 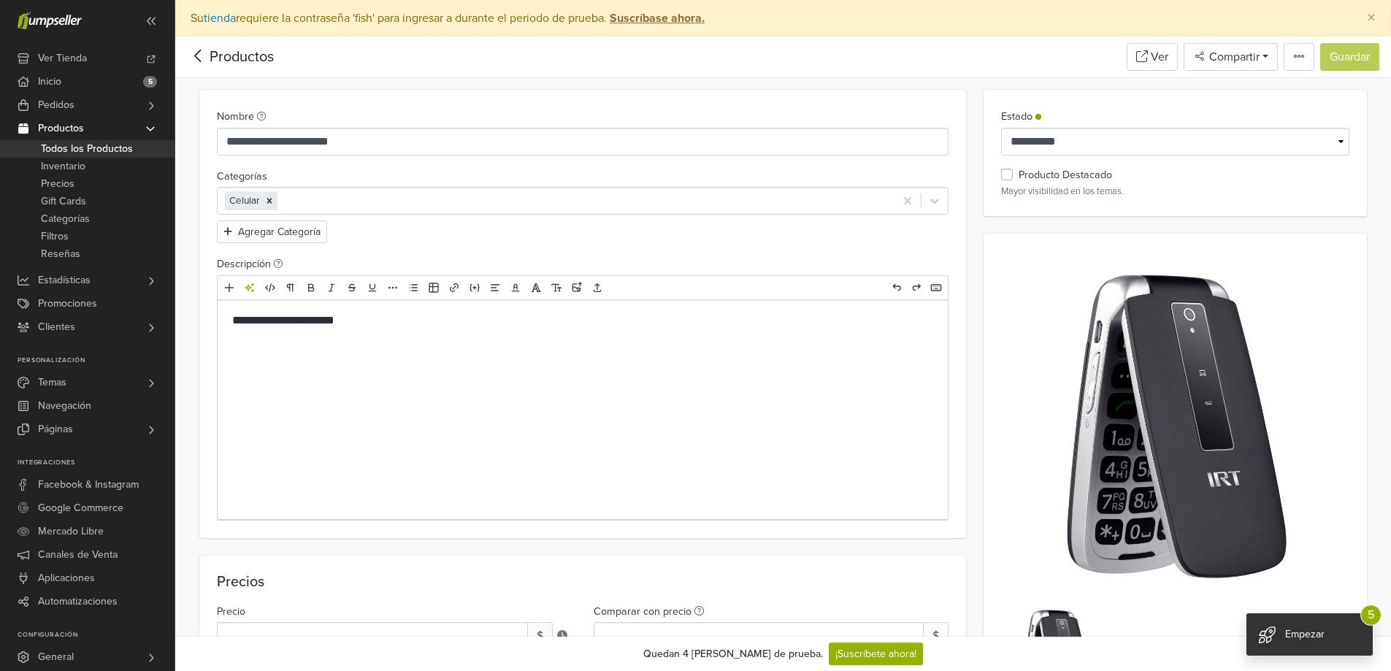 What do you see at coordinates (536, 288) in the screenshot?
I see `a: Fuente` at bounding box center [536, 288].